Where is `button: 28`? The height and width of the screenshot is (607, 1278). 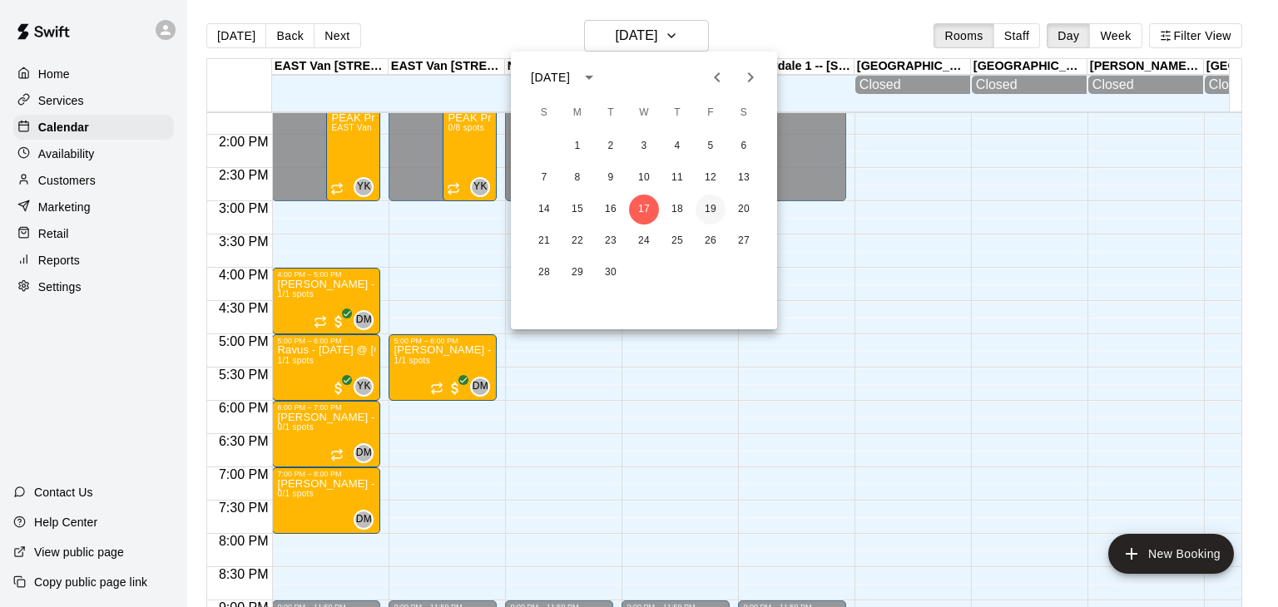 button: 28 is located at coordinates (544, 273).